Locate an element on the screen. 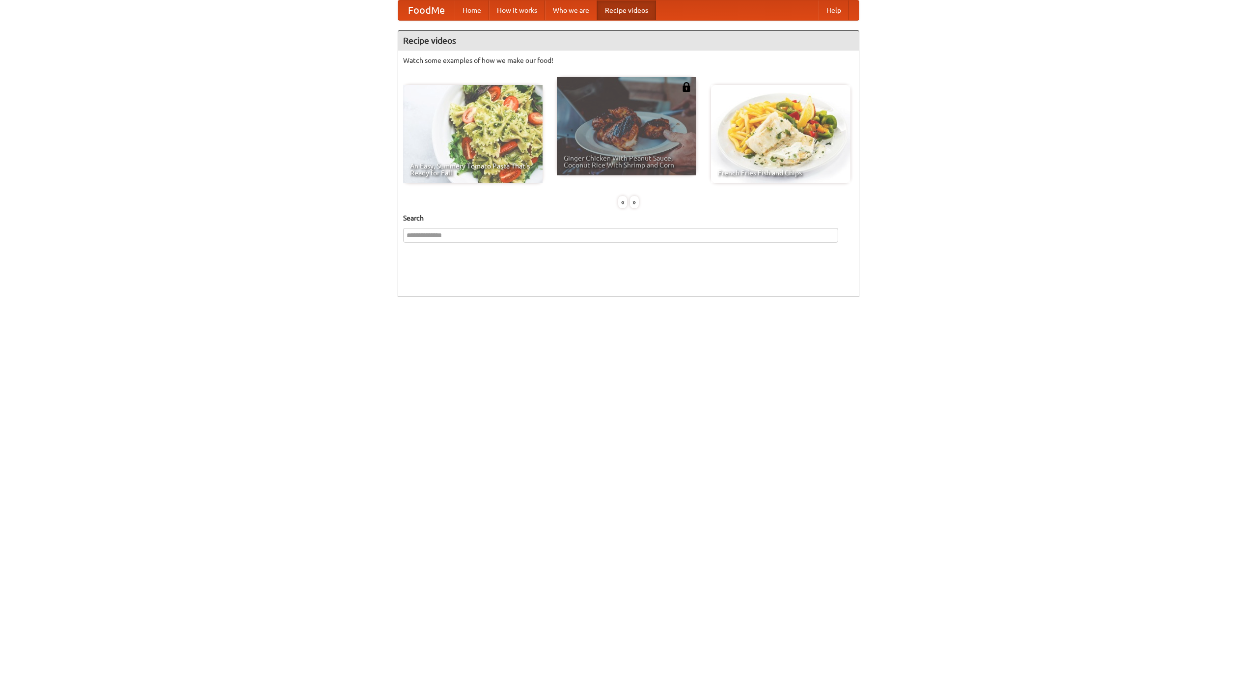 Image resolution: width=1257 pixels, height=695 pixels. a: How it works is located at coordinates (517, 10).